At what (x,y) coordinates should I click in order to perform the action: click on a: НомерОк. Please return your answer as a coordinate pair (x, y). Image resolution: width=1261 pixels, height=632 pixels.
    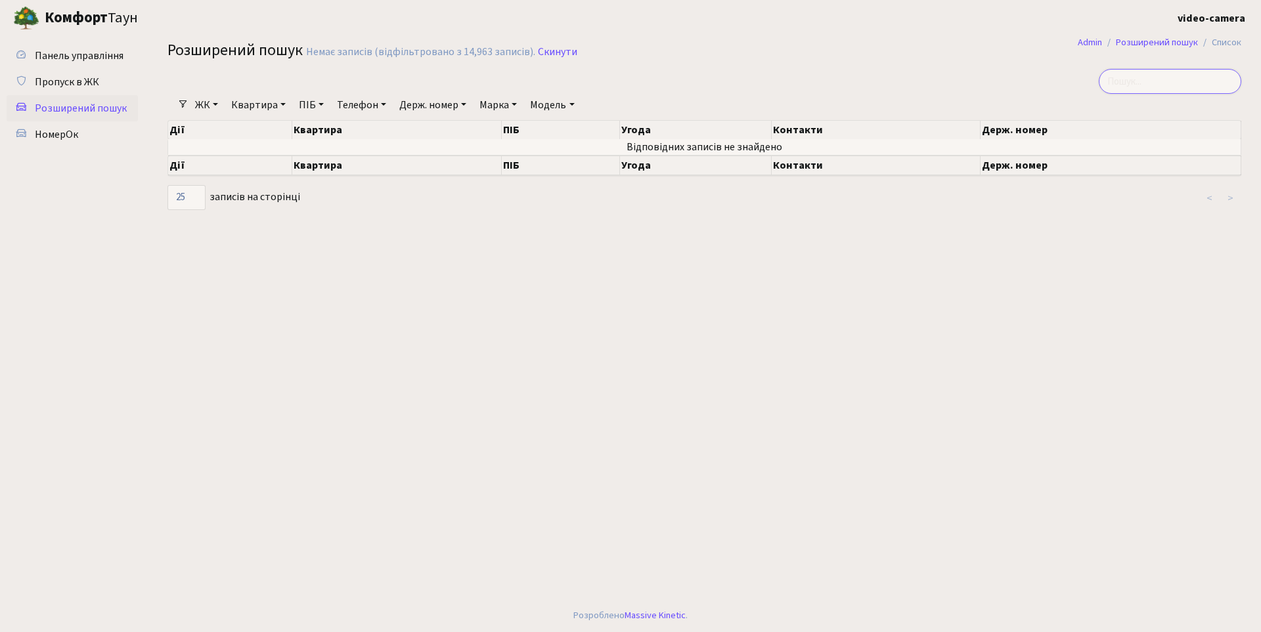
    Looking at the image, I should click on (72, 135).